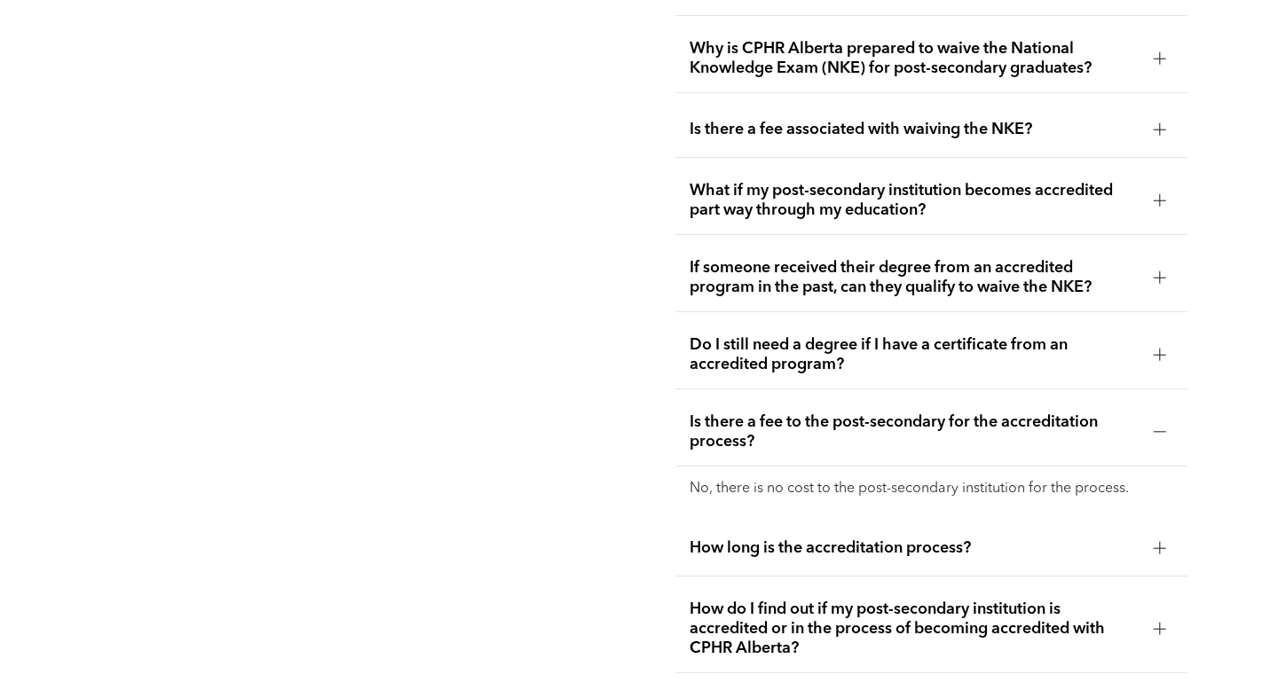 This screenshot has width=1278, height=690. Describe the element at coordinates (914, 278) in the screenshot. I see `span: If someone received their degree from an accredited program in the past, can they qualify to waiv...` at that location.